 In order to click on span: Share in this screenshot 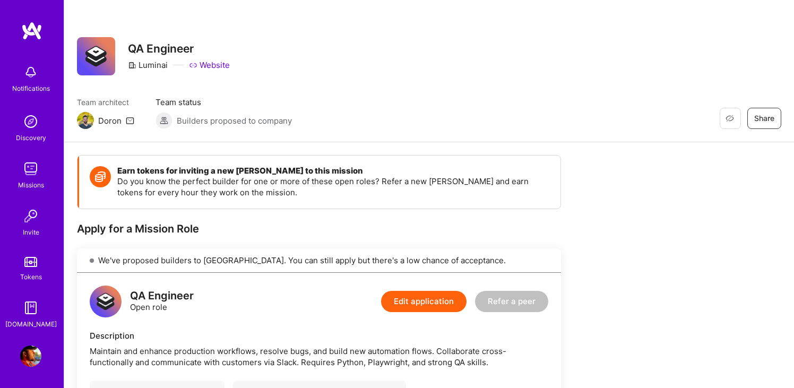, I will do `click(764, 118)`.